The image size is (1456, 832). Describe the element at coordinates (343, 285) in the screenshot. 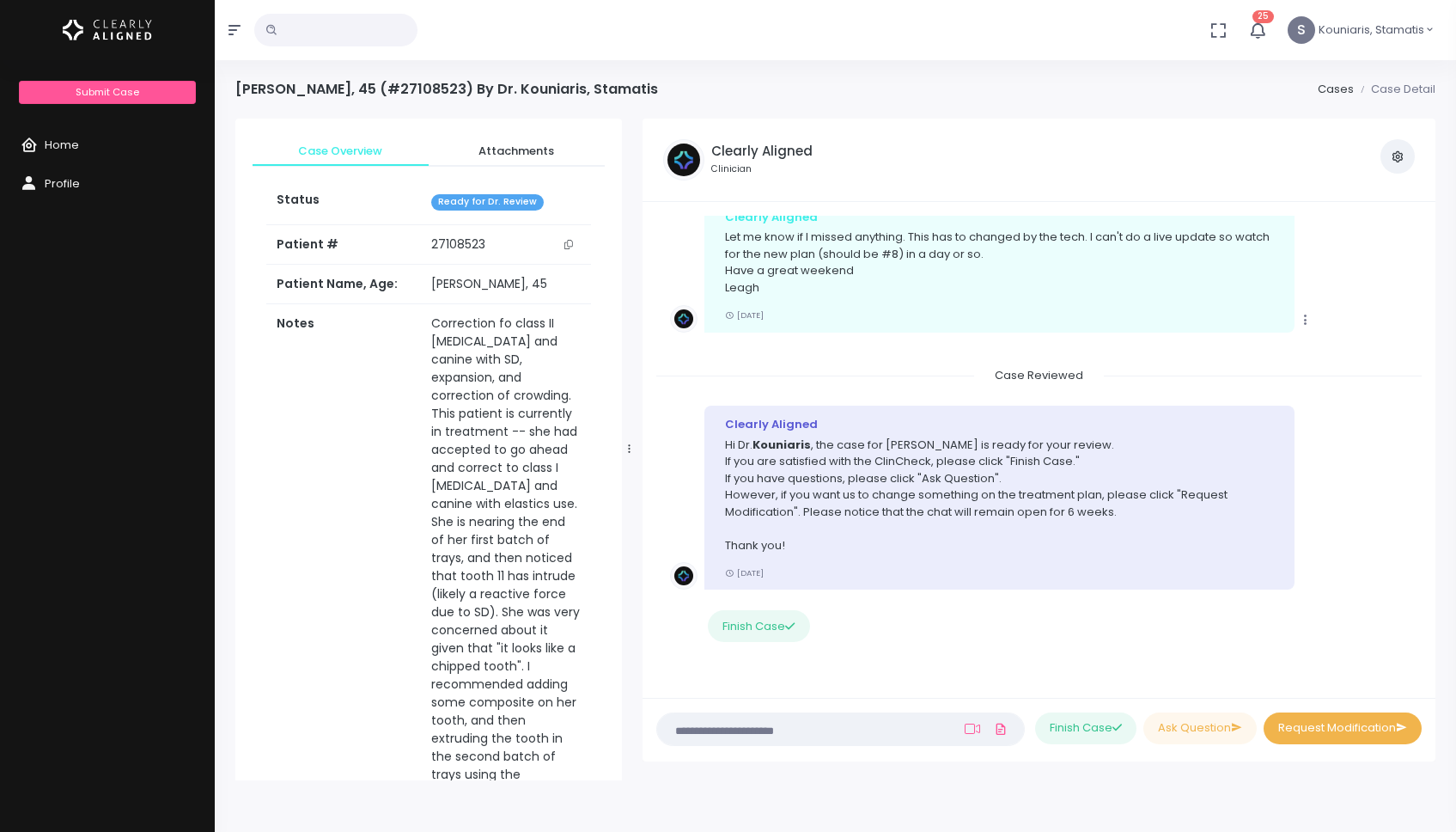

I see `th: Patient Name, Age:` at that location.